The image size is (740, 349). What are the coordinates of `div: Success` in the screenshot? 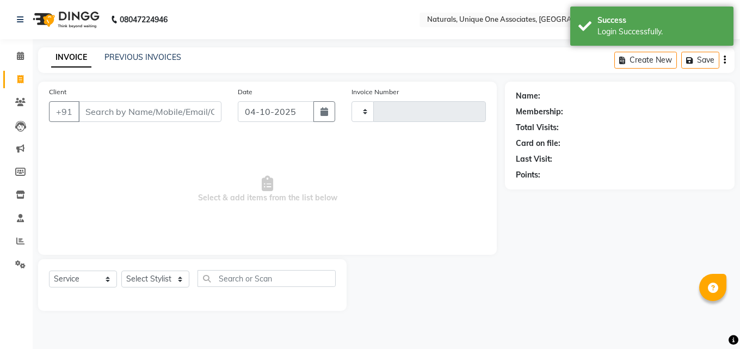 It's located at (661, 20).